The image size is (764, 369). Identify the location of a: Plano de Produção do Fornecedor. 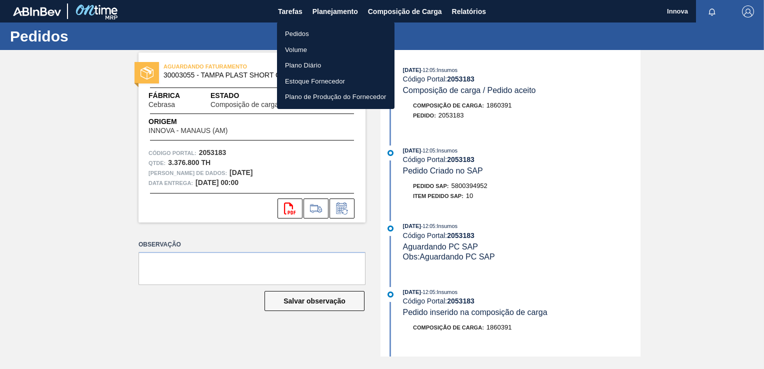
(336, 97).